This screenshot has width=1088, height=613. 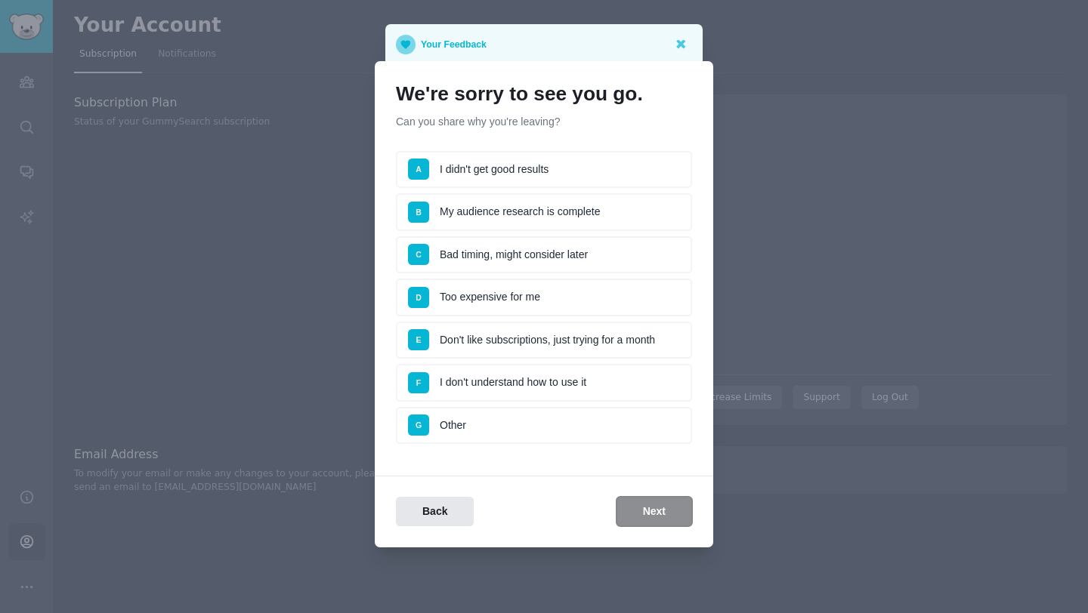 What do you see at coordinates (434, 511) in the screenshot?
I see `button: Back` at bounding box center [434, 511].